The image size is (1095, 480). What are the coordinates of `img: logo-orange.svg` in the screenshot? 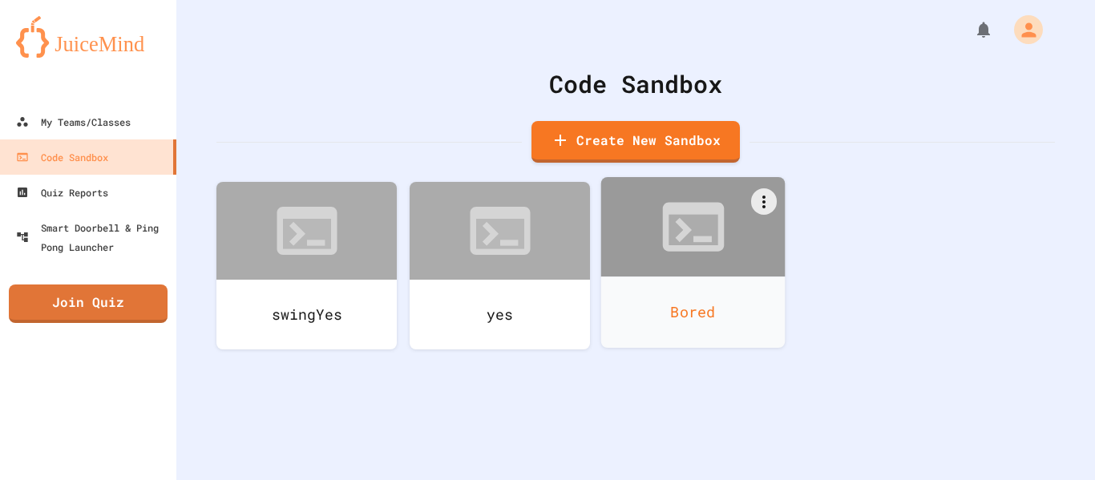 It's located at (88, 37).